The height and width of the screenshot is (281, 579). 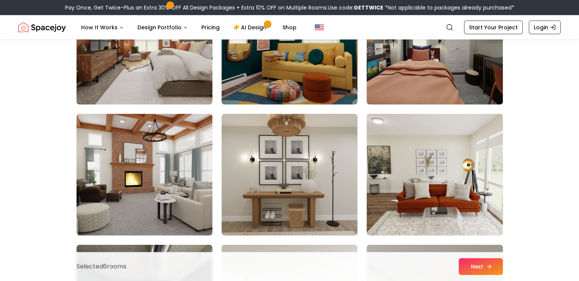 What do you see at coordinates (290, 8) in the screenshot?
I see `div: Pay Once, Get Twice-Plus an Extra 30% OFF All Design Packages + Extra 10% OFF on Multiple Rooms.` at bounding box center [290, 8].